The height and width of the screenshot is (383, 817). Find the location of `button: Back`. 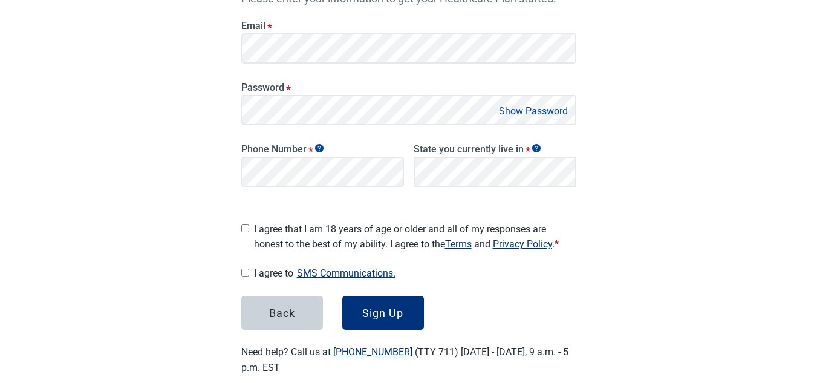

button: Back is located at coordinates (282, 313).